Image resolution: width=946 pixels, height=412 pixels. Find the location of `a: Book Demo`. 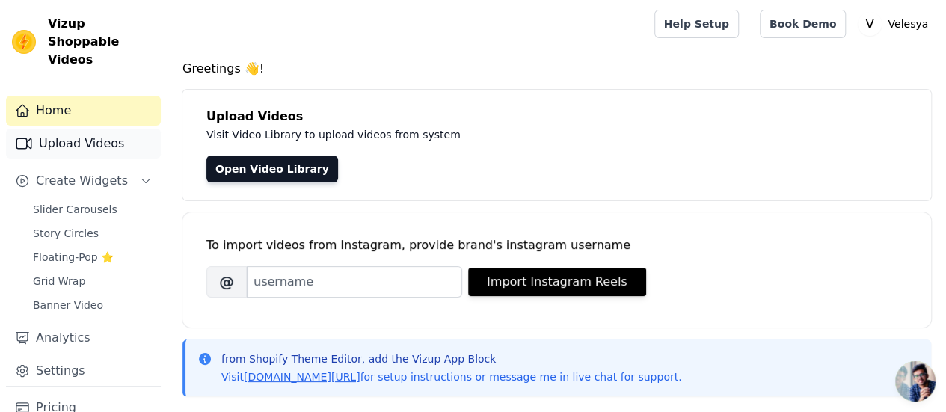

a: Book Demo is located at coordinates (802, 24).